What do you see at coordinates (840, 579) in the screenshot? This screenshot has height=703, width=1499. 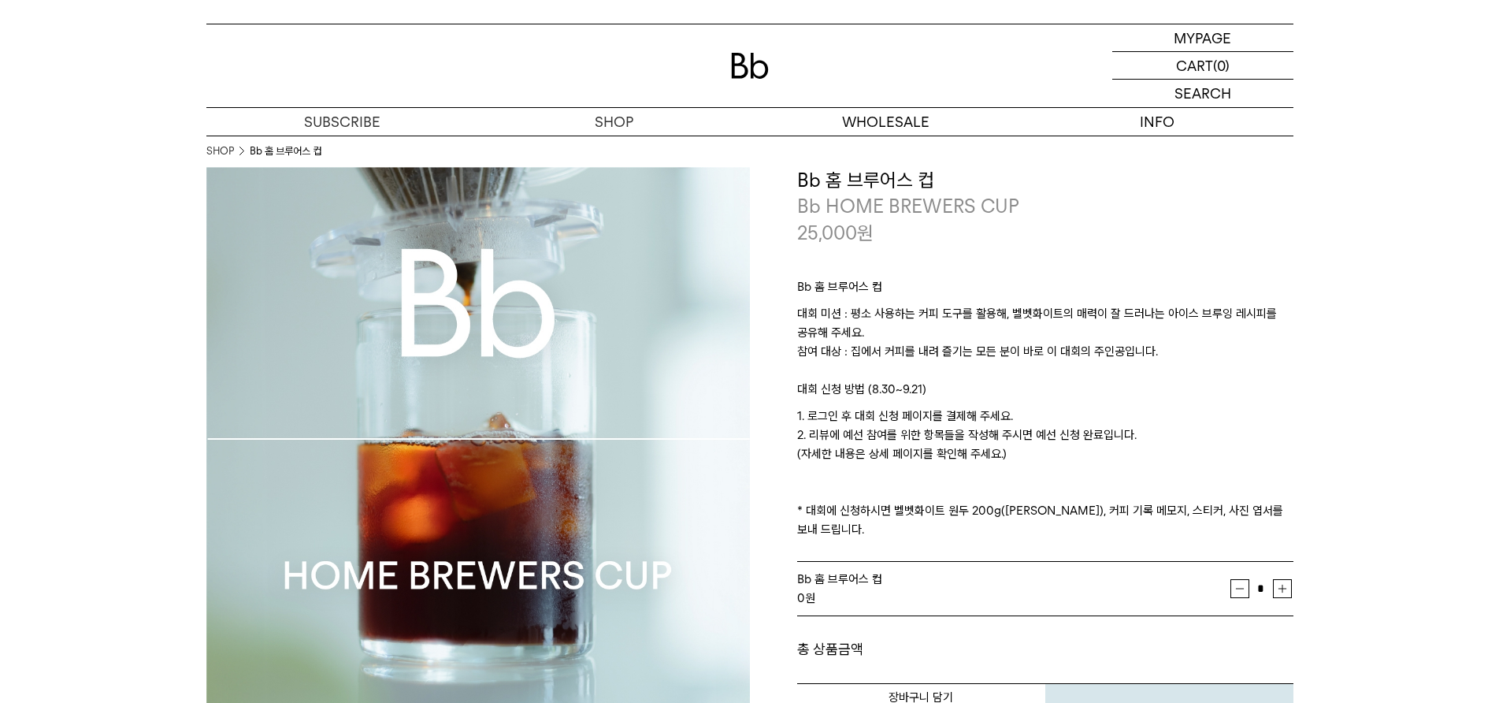 I see `span: Bb 홈 브루어스 컵` at bounding box center [840, 579].